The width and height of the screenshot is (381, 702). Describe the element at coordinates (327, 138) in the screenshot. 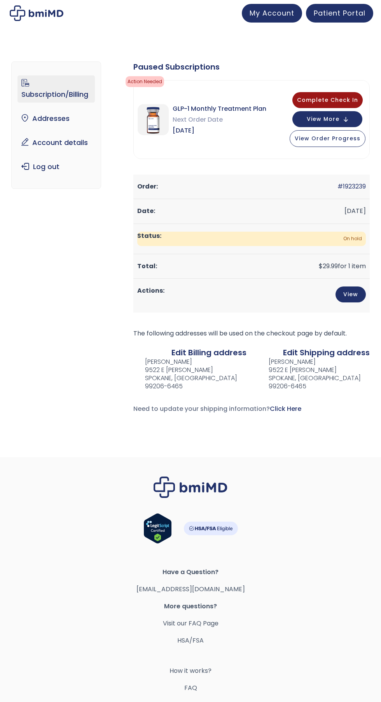

I see `span: View Order Progress` at that location.